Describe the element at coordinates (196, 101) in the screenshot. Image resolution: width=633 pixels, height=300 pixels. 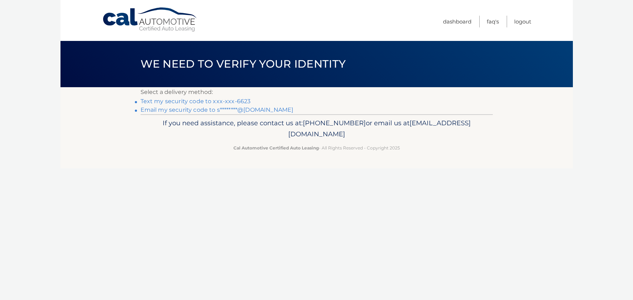
I see `a: Text my security code to xxx-xxx-6623` at that location.